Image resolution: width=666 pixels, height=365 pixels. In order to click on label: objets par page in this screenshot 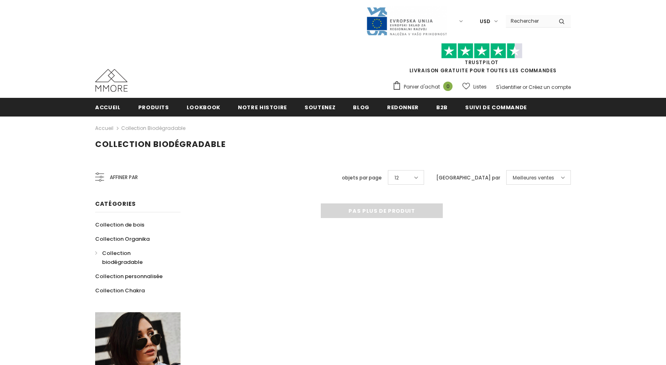, I will do `click(362, 178)`.